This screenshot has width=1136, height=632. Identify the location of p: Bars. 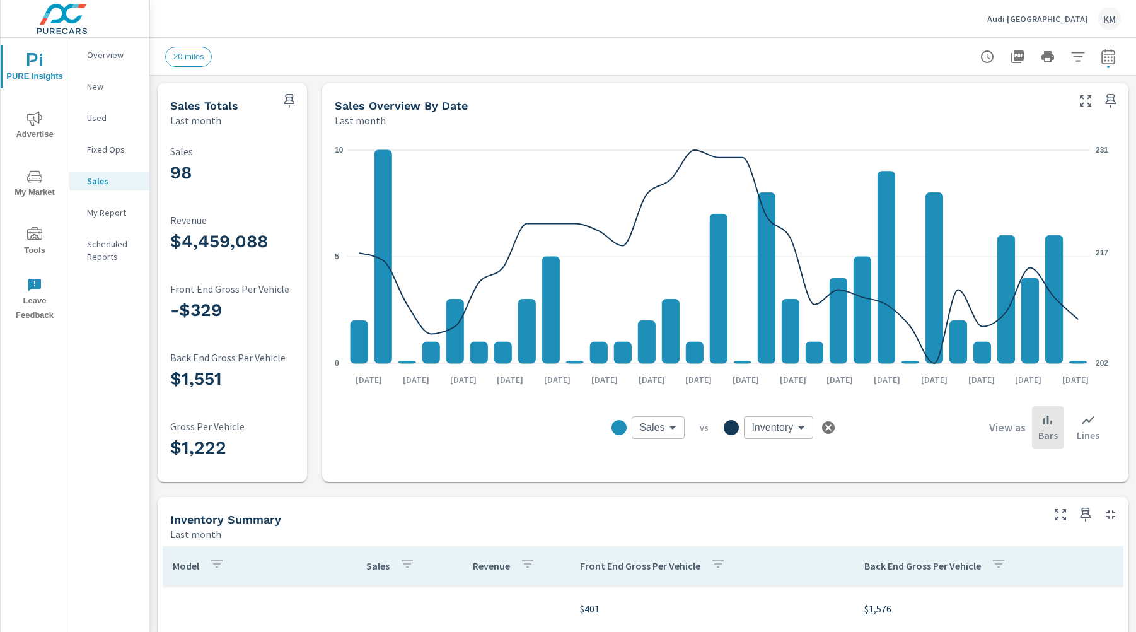
(1048, 435).